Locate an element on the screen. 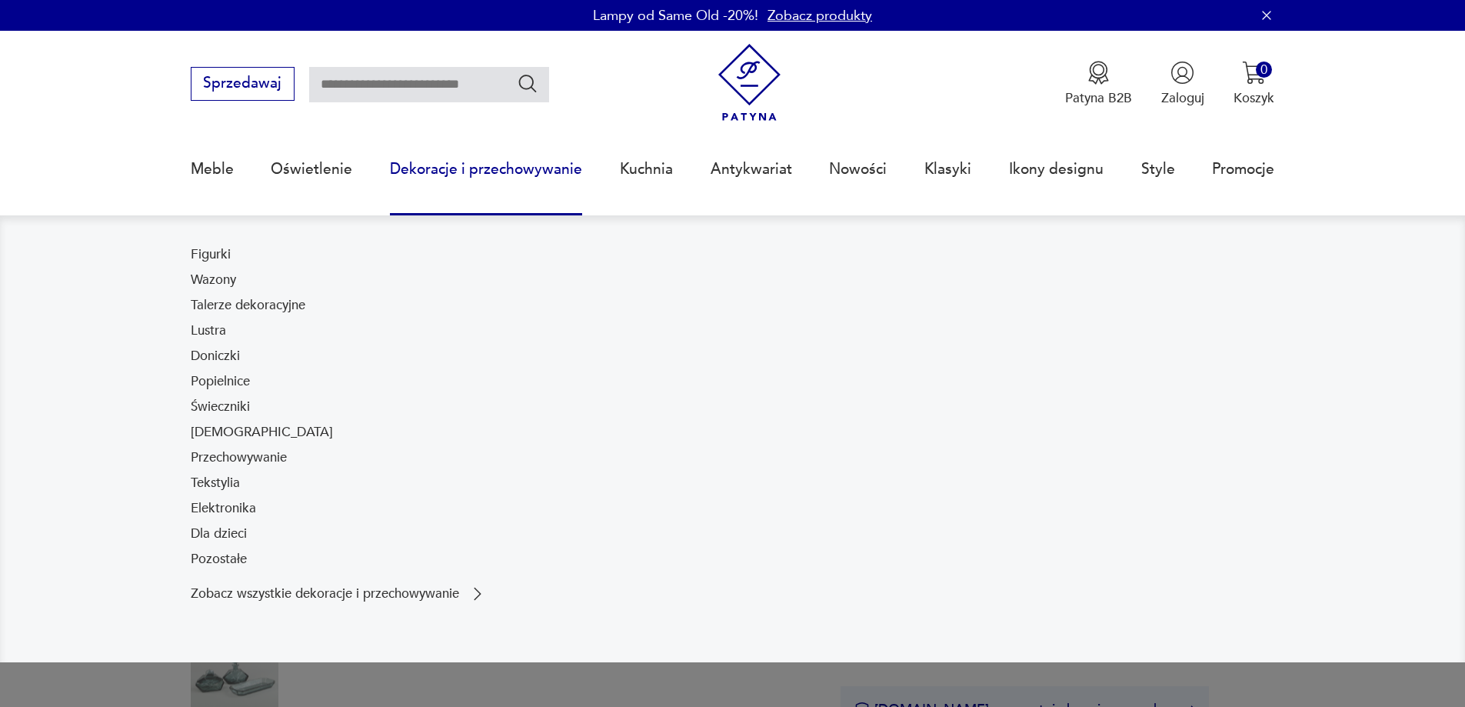 This screenshot has height=707, width=1465. a: Wazony is located at coordinates (213, 280).